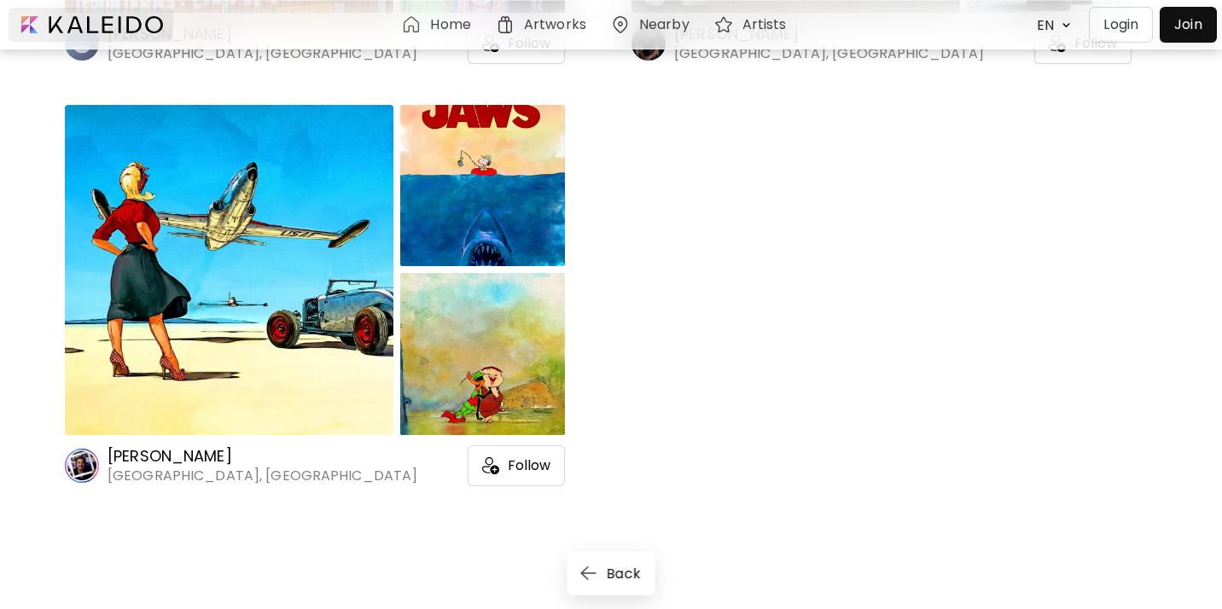 This screenshot has height=609, width=1222. What do you see at coordinates (1188, 25) in the screenshot?
I see `a: Join` at bounding box center [1188, 25].